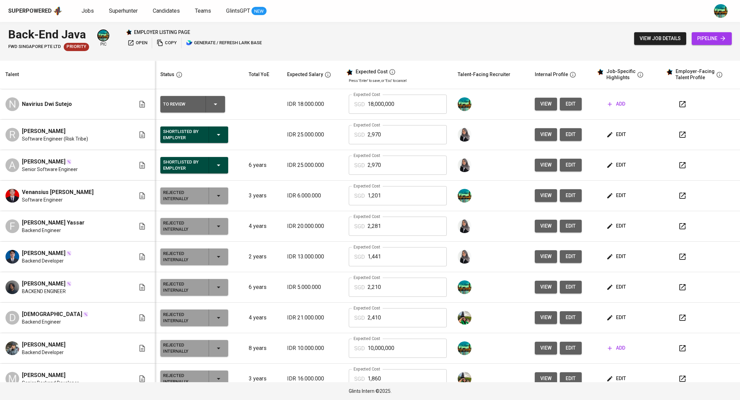 The image size is (740, 400). I want to click on span: Navirius Dwi Sutejo, so click(47, 104).